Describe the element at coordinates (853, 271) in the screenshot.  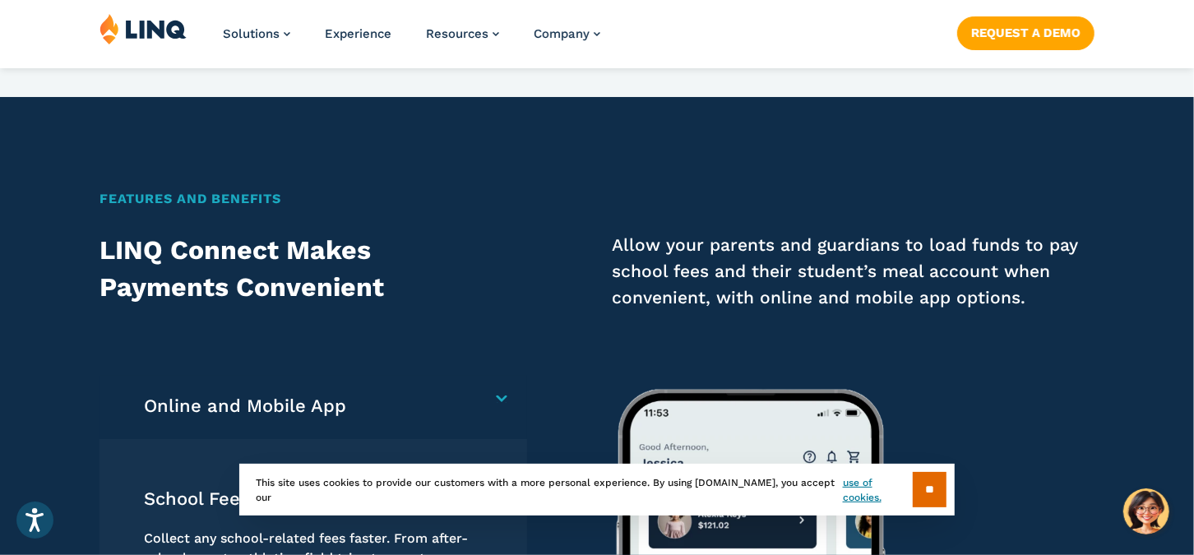
I see `p: Allow your parents and guardians to load funds to pay school fees and their student’s meal accoun...` at that location.